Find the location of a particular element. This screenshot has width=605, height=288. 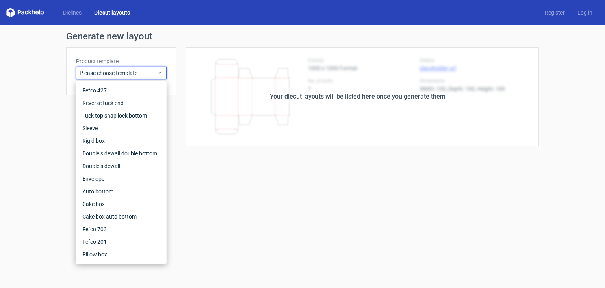

div: Double sidewall double bottom is located at coordinates (121, 153).